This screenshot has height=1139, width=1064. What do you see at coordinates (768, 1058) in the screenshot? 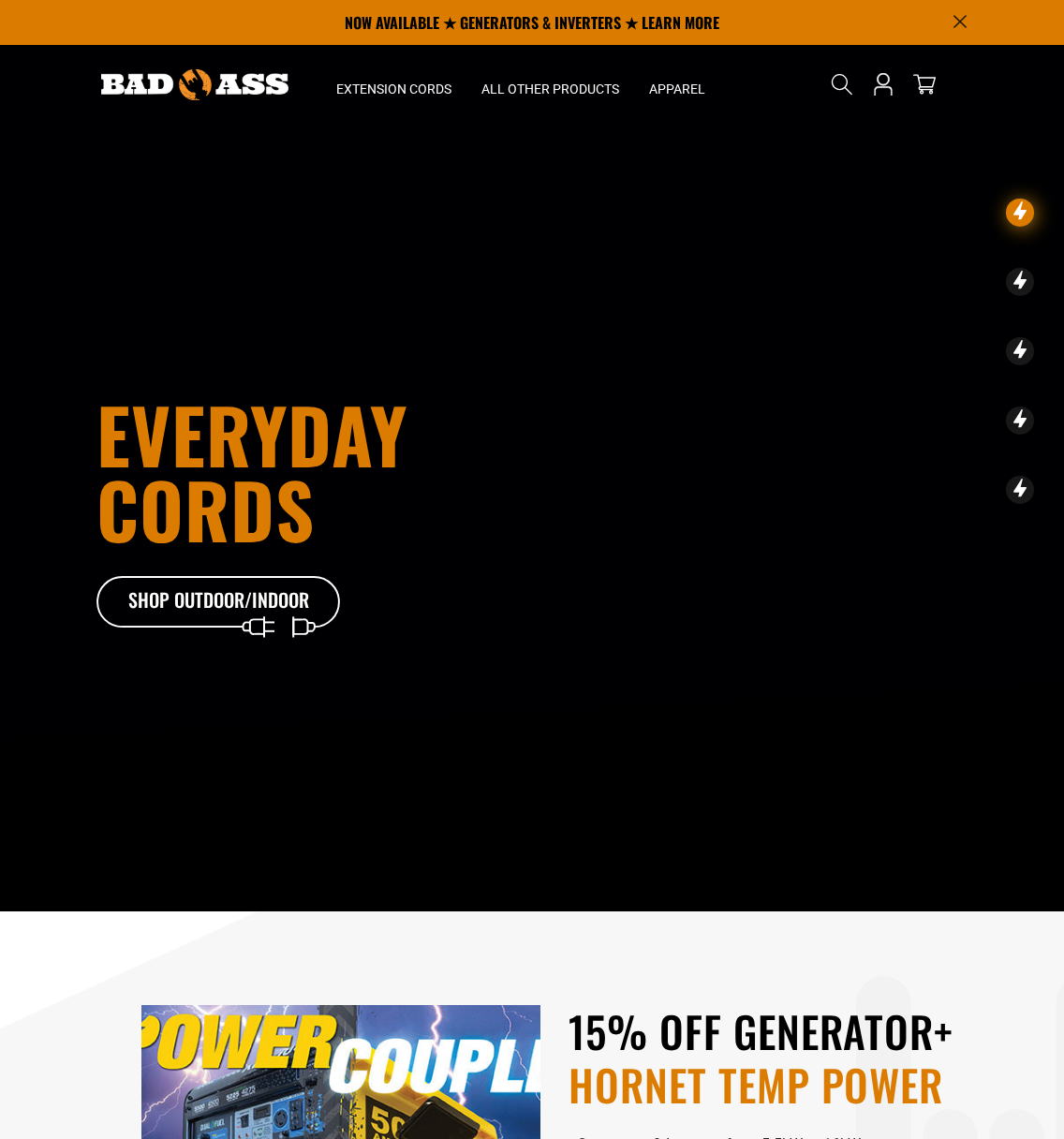
I see `h2: 15% OFF GENERATOR+` at bounding box center [768, 1058].